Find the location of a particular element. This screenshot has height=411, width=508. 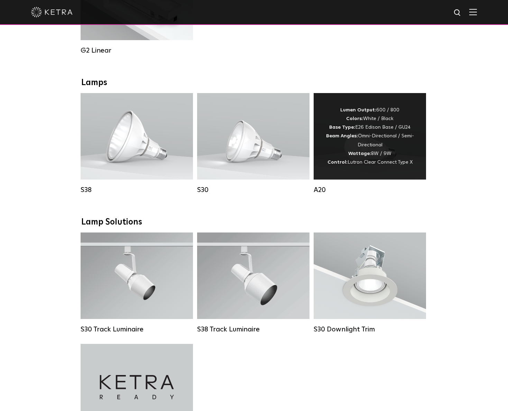

div: S30 Track Luminaire is located at coordinates (137, 329).